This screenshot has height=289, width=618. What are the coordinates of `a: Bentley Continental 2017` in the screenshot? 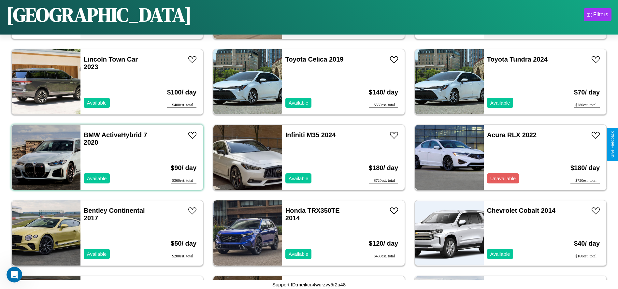 It's located at (114, 214).